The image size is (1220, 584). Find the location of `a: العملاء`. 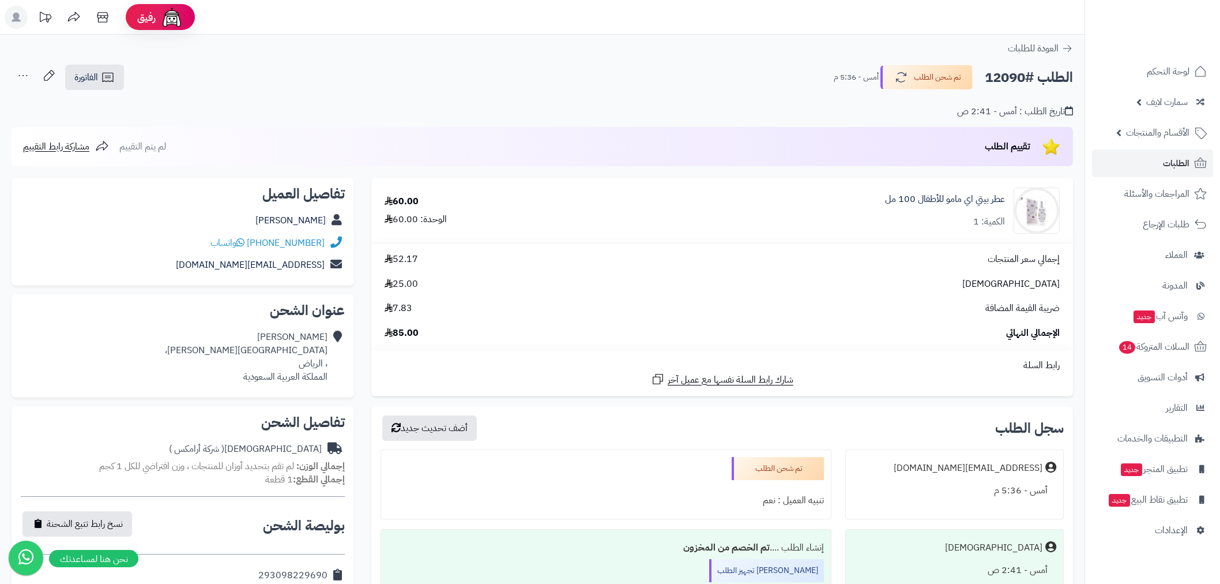

a: العملاء is located at coordinates (1153, 255).